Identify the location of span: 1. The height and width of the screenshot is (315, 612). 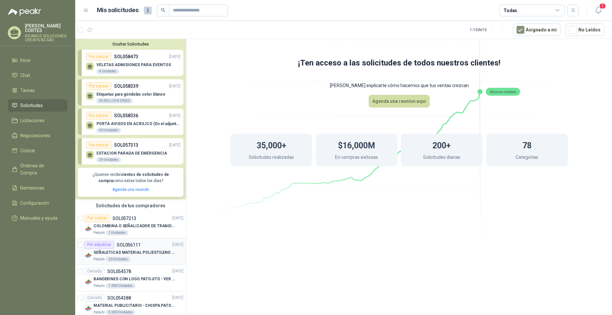
(603, 6).